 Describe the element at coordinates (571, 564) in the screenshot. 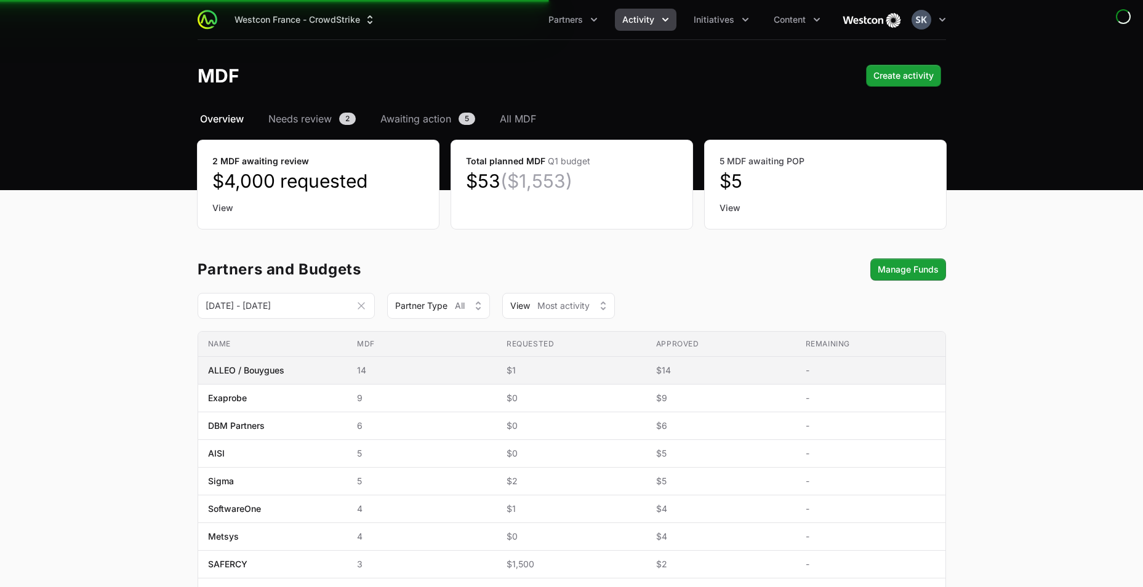

I see `span: $1,500` at that location.